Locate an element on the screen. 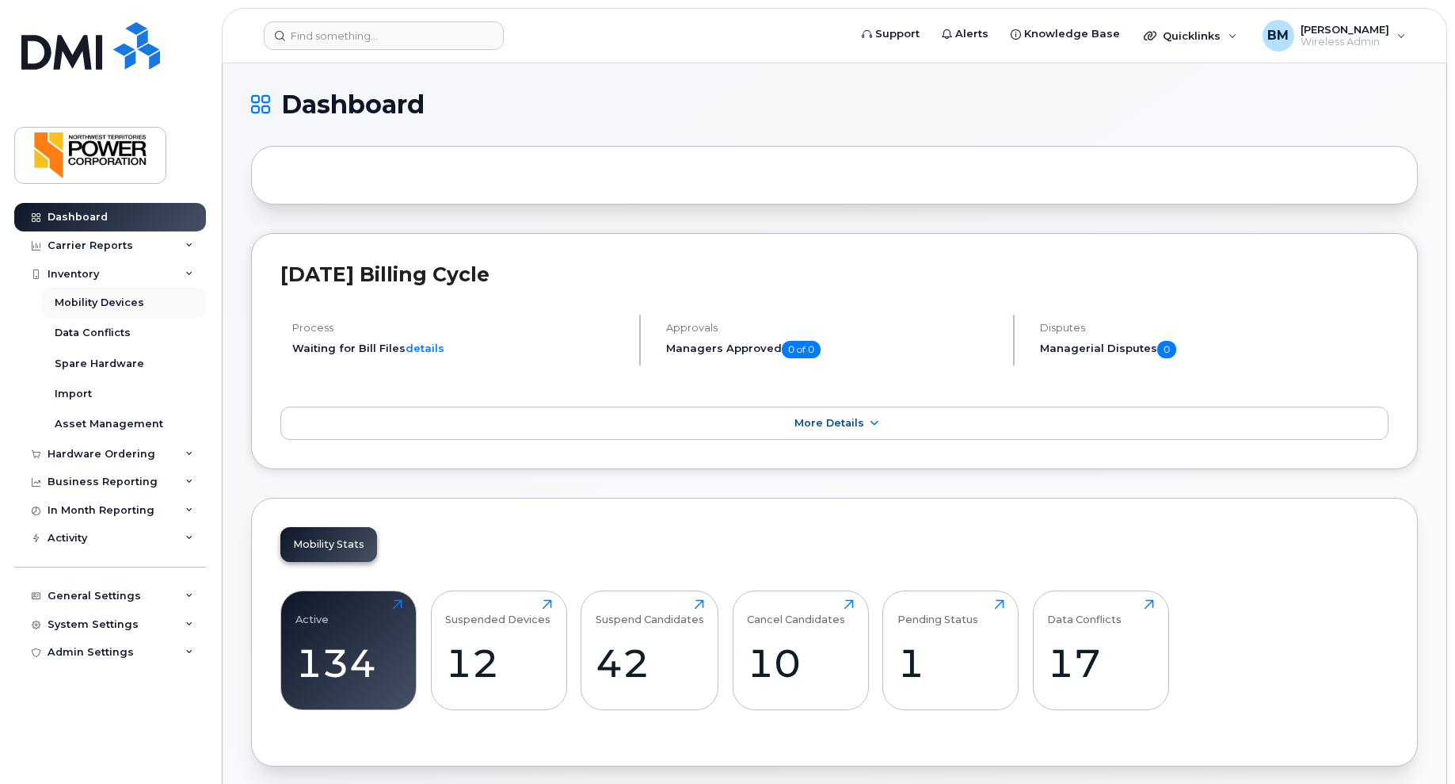 The image size is (1455, 784). span: 0 of 0 is located at coordinates (801, 349).